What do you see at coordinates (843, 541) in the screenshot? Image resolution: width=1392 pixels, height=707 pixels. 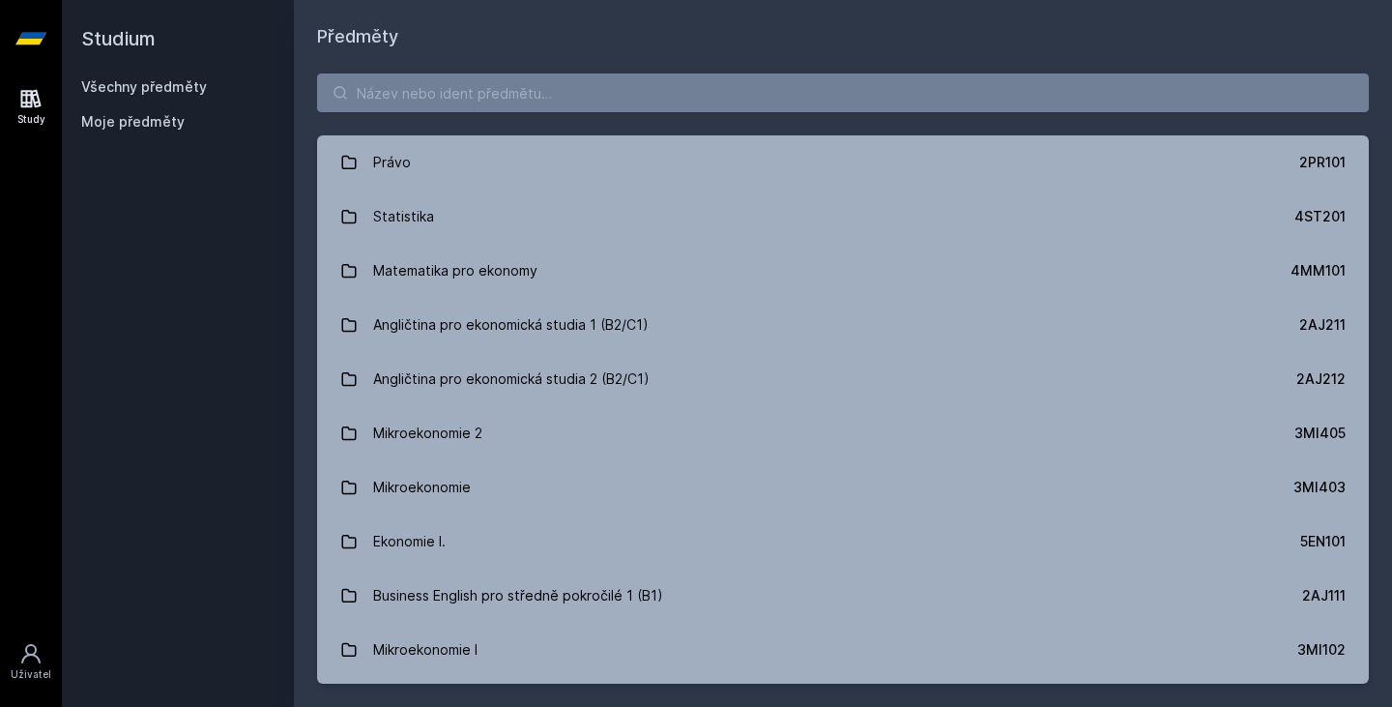 I see `a: Ekonomie I. 5EN101` at bounding box center [843, 541].